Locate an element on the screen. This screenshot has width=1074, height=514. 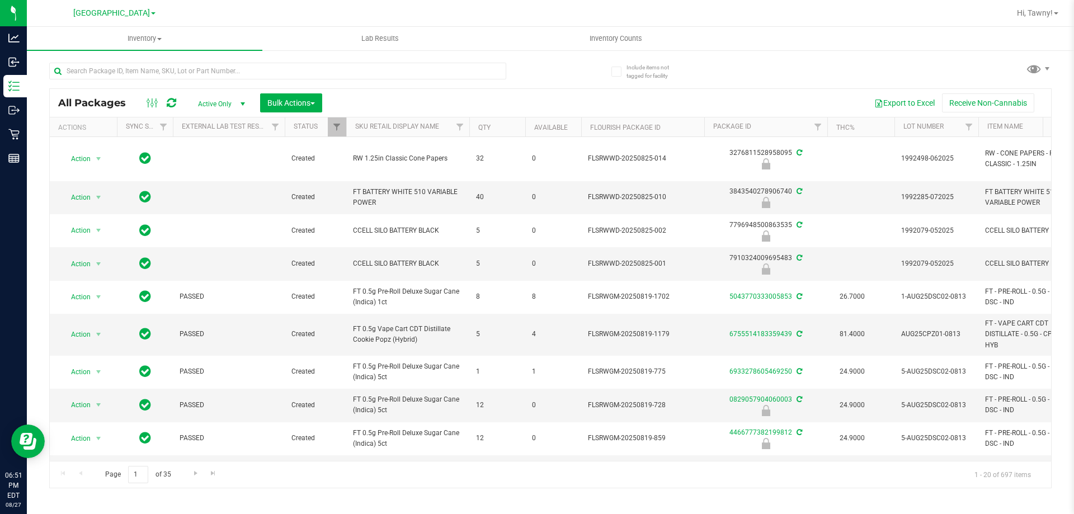
span: Inventory Counts is located at coordinates (616, 39).